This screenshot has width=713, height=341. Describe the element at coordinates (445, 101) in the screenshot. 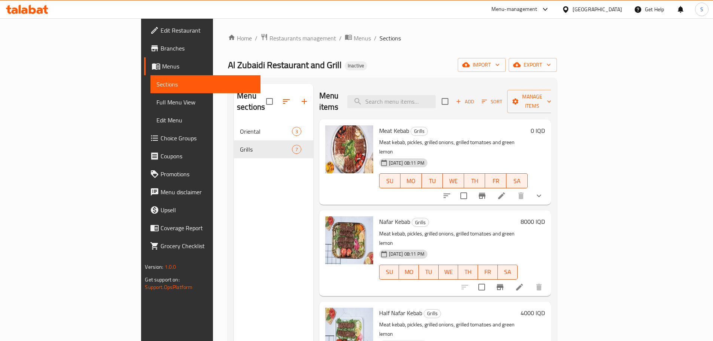

I see `span: Select section` at that location.